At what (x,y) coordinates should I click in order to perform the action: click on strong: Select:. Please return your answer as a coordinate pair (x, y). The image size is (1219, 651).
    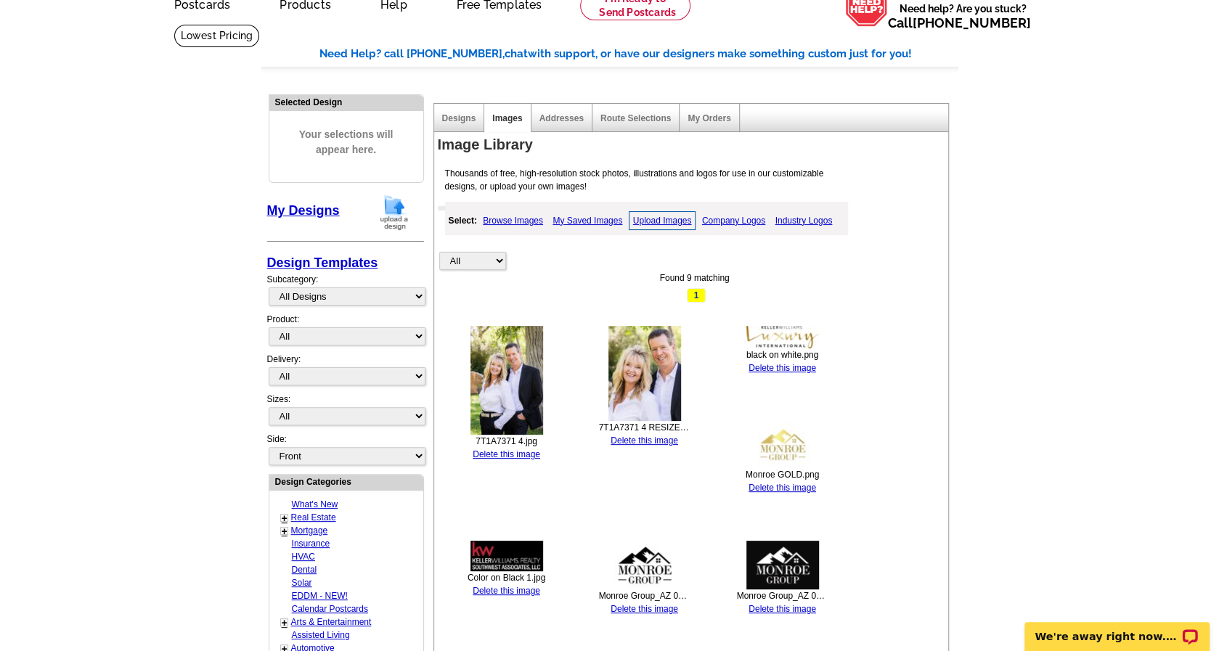
    Looking at the image, I should click on (462, 221).